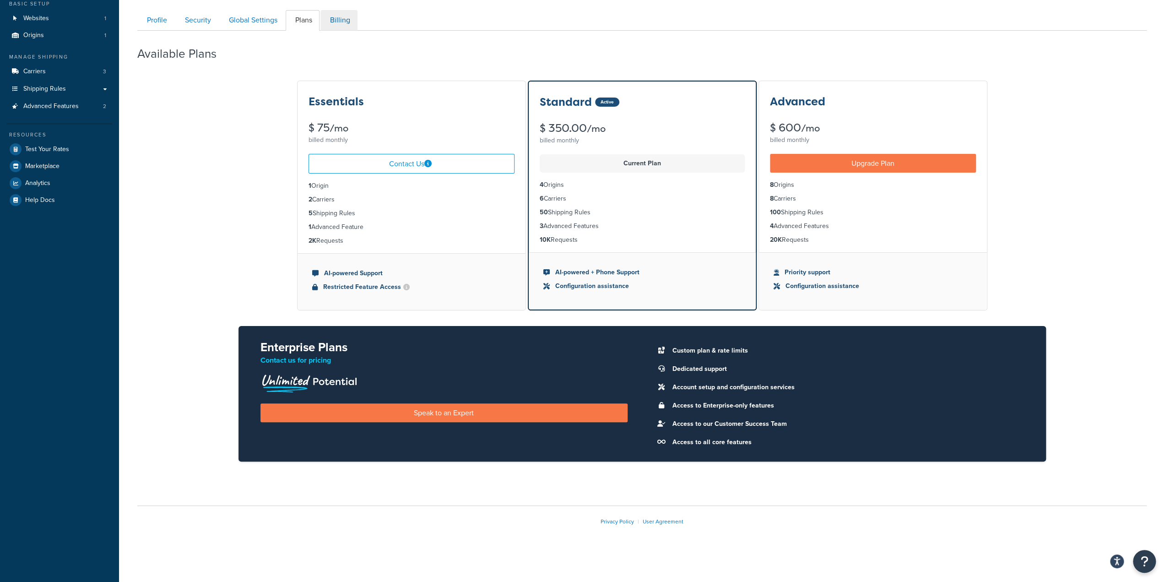  What do you see at coordinates (312, 240) in the screenshot?
I see `strong: 2K` at bounding box center [312, 240].